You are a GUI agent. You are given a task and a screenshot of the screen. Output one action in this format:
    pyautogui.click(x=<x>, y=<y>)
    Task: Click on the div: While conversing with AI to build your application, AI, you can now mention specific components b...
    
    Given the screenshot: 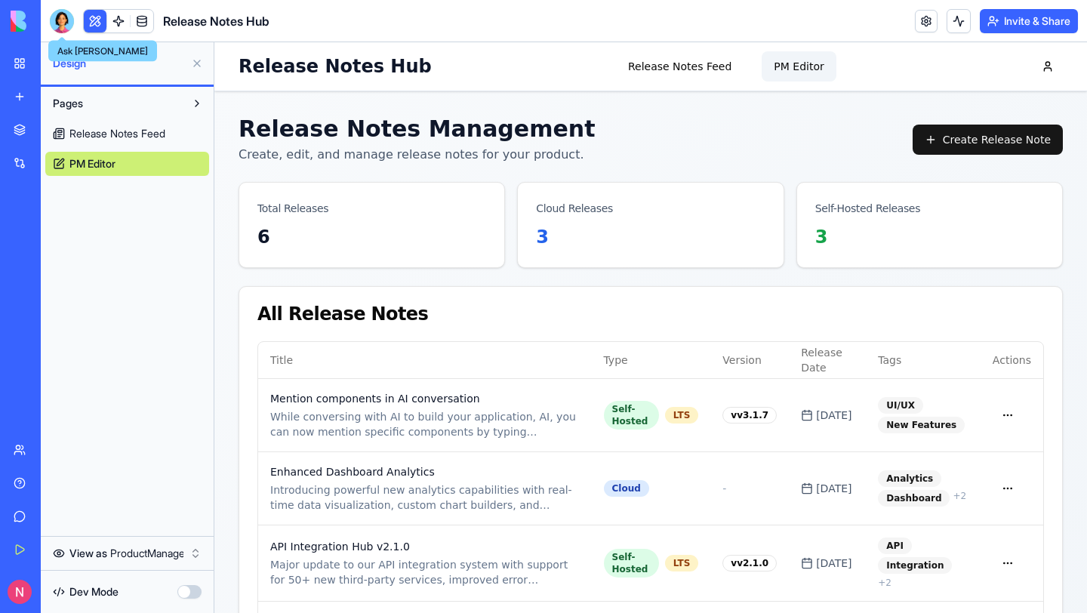 What is the action you would take?
    pyautogui.click(x=211, y=382)
    